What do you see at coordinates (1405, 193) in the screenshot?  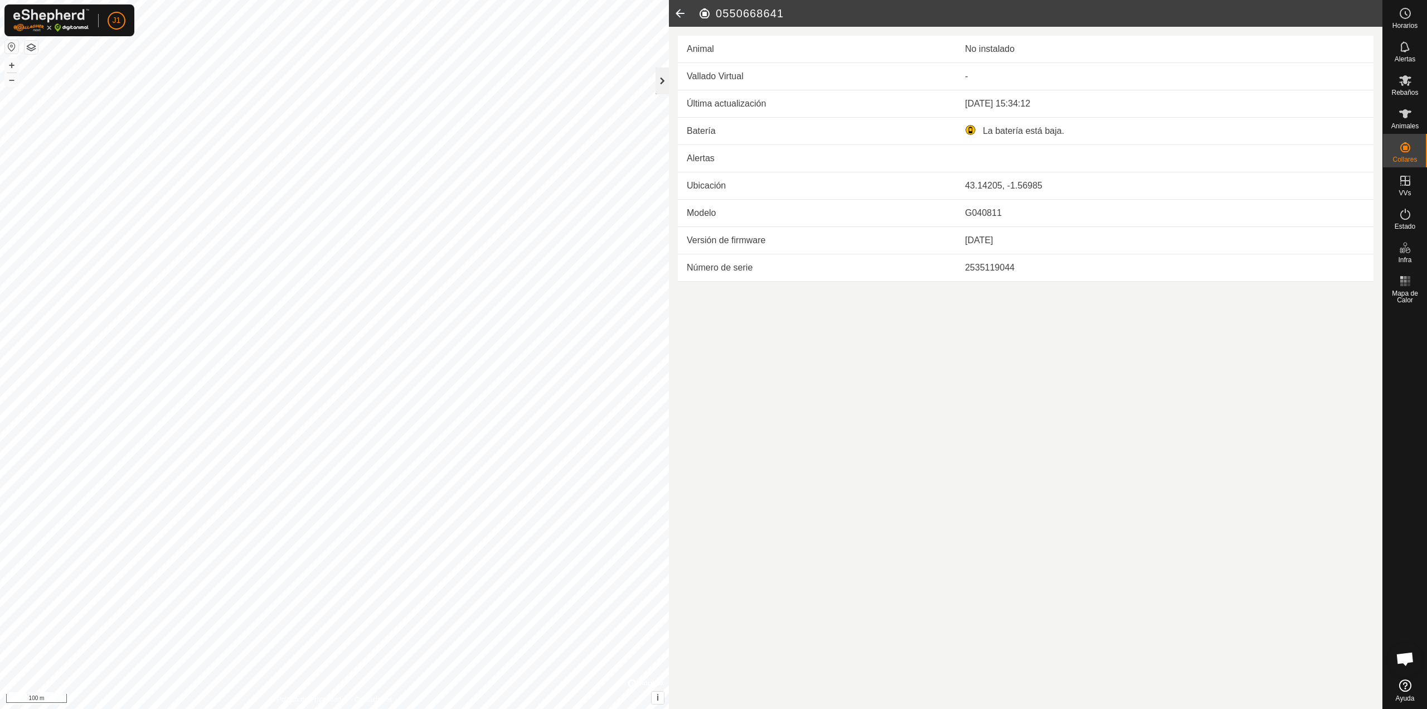 I see `span: VVs` at bounding box center [1405, 193].